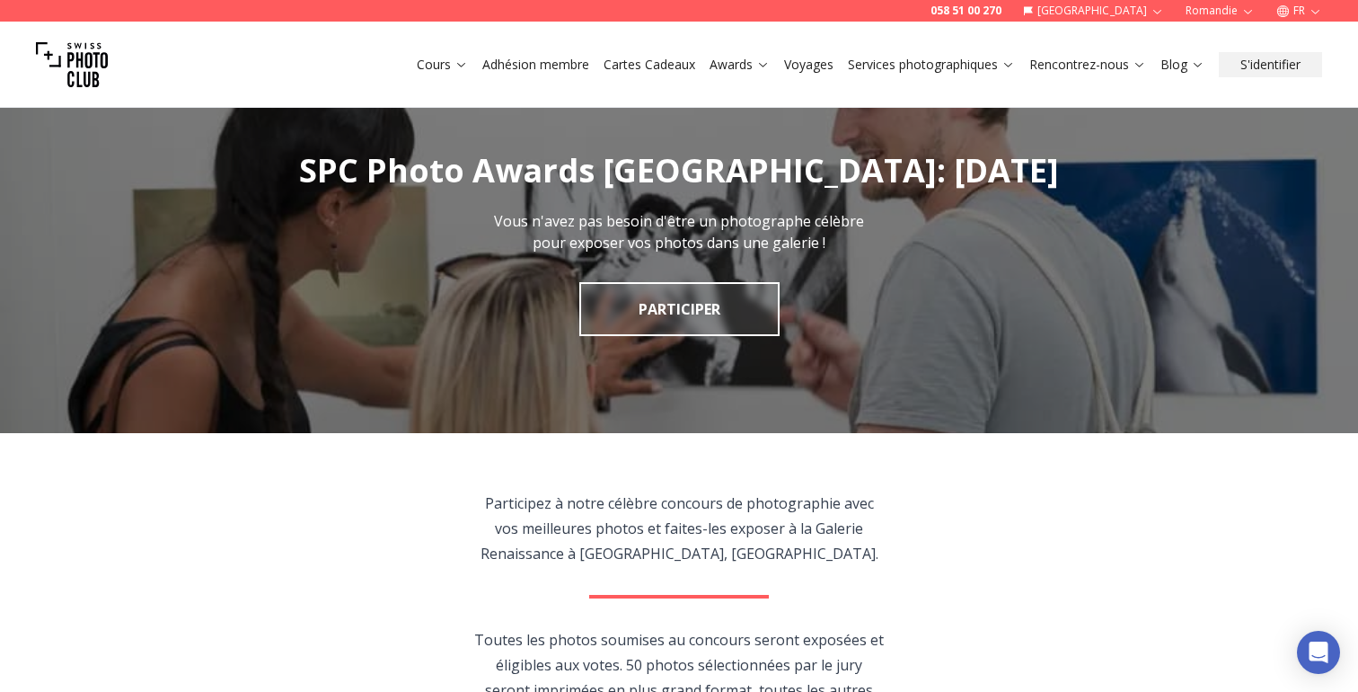  I want to click on a: 058 51 00 270, so click(966, 11).